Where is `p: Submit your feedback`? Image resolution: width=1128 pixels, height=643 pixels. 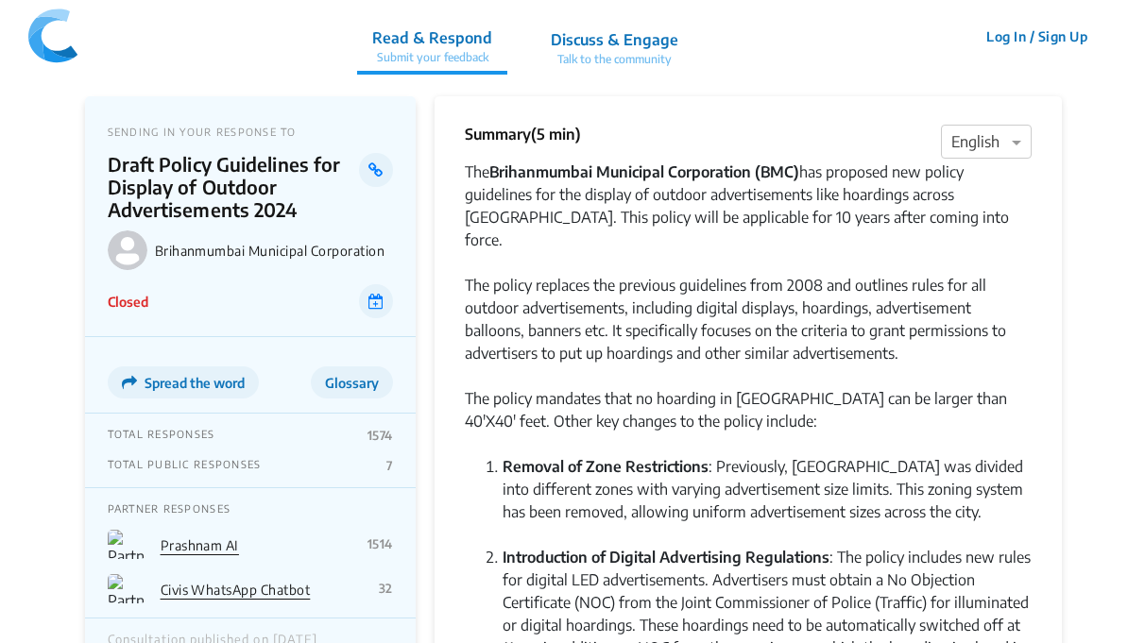
p: Submit your feedback is located at coordinates (432, 58).